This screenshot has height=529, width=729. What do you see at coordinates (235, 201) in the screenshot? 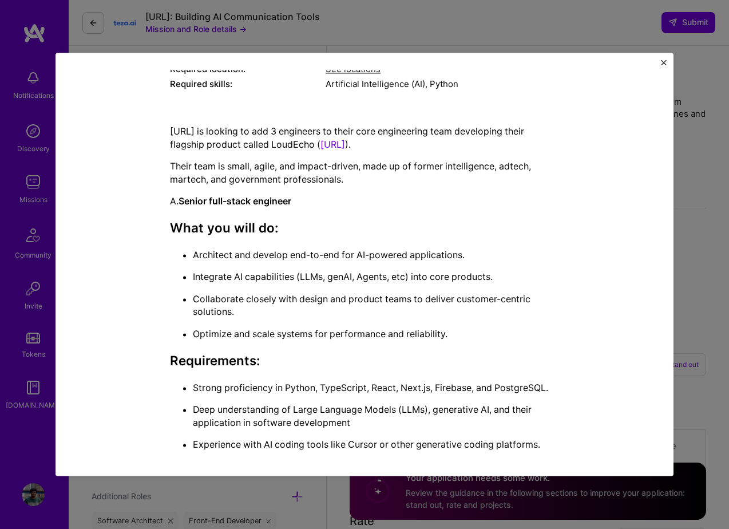
I see `strong: Senior full-stack engineer` at bounding box center [235, 201].